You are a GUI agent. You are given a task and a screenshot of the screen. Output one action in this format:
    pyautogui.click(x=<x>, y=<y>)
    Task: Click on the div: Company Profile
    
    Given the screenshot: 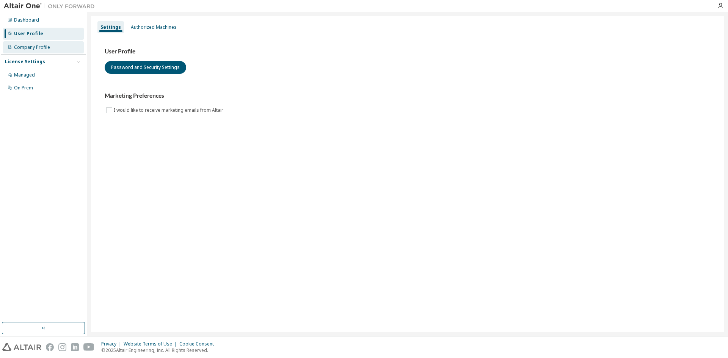 What is the action you would take?
    pyautogui.click(x=32, y=47)
    